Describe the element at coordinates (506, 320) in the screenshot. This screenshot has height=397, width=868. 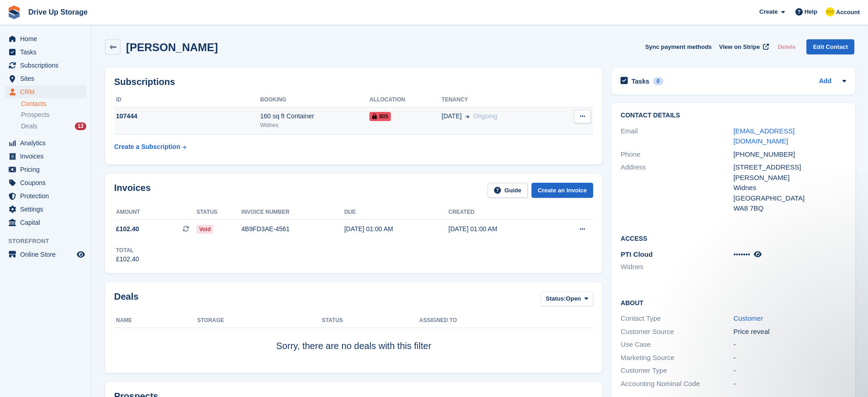
I see `th: Assigned to` at that location.